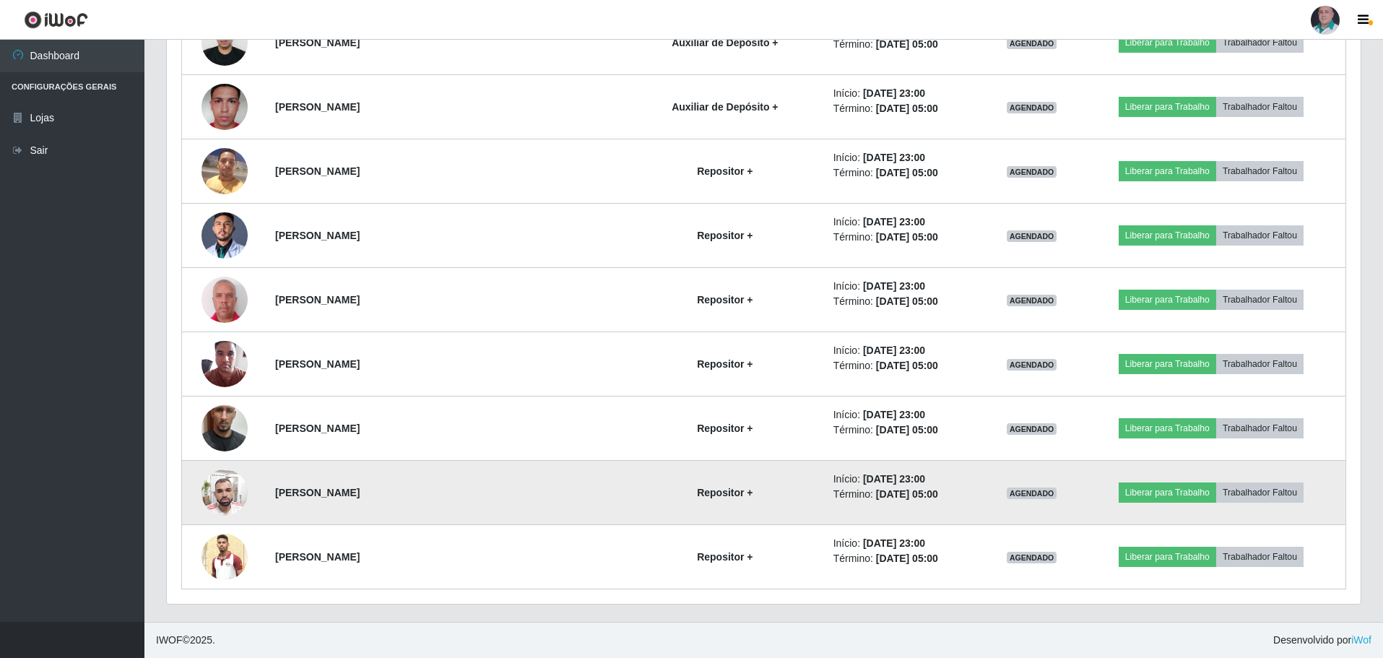 The image size is (1383, 658). What do you see at coordinates (225, 557) in the screenshot?
I see `img: 1757940288557.jpeg` at bounding box center [225, 557].